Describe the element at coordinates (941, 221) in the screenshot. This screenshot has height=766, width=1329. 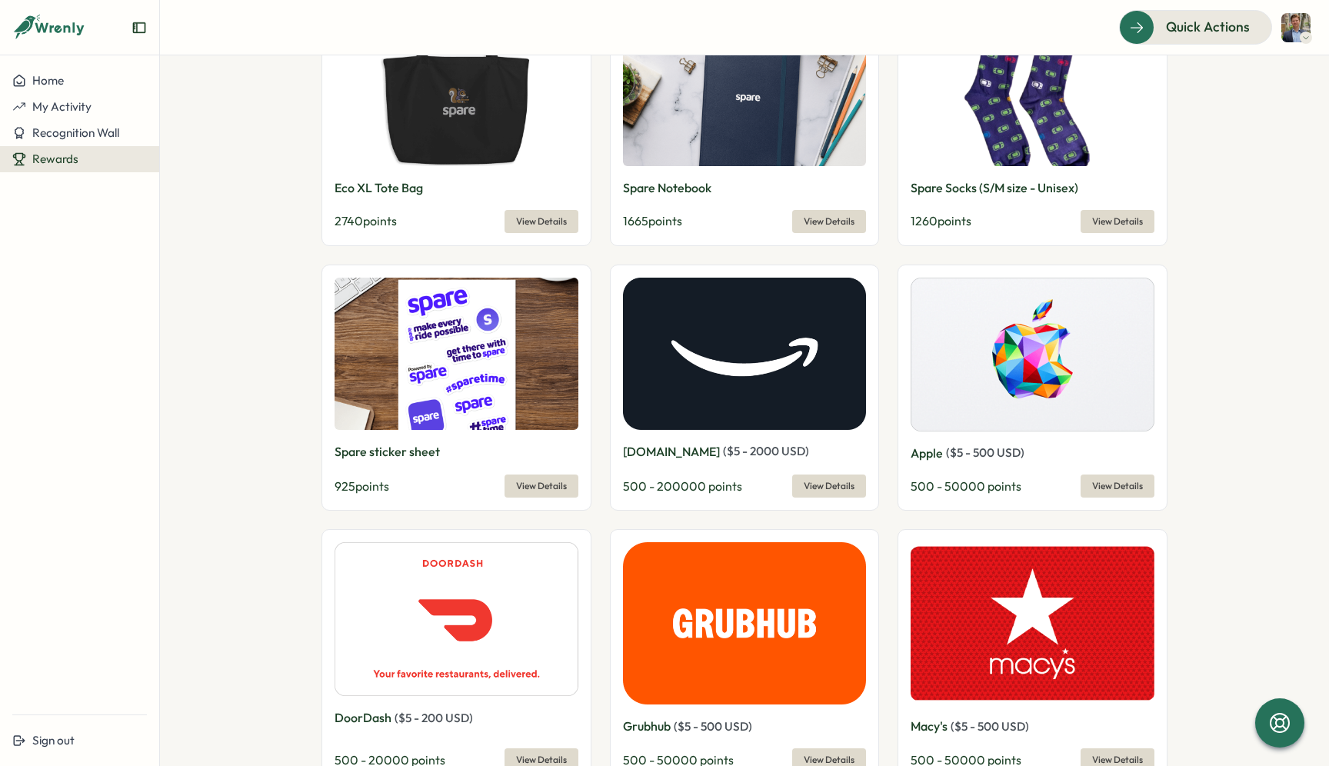
I see `span: 1260 points` at that location.